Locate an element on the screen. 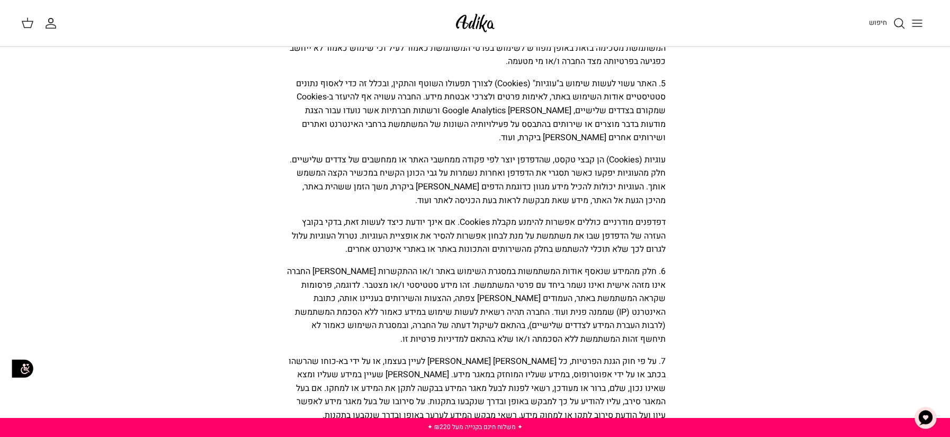  a: החשבון שלי is located at coordinates (53, 23).